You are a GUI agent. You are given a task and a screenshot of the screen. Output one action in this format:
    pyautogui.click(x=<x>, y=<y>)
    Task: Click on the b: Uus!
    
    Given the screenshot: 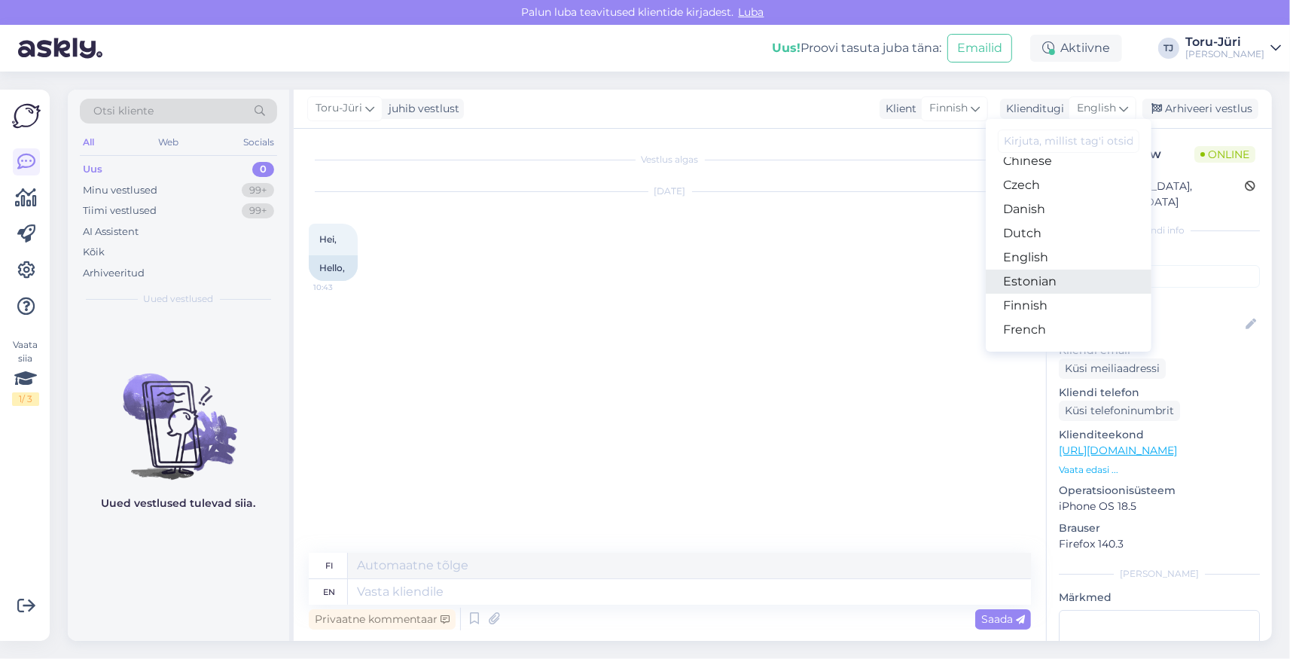 What is the action you would take?
    pyautogui.click(x=786, y=47)
    